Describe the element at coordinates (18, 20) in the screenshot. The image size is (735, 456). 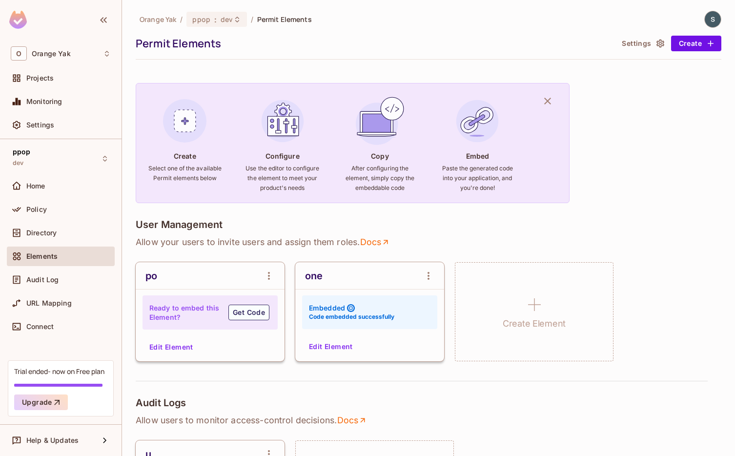
I see `img: SReyMgAAAABJRU5ErkJggg==` at that location.